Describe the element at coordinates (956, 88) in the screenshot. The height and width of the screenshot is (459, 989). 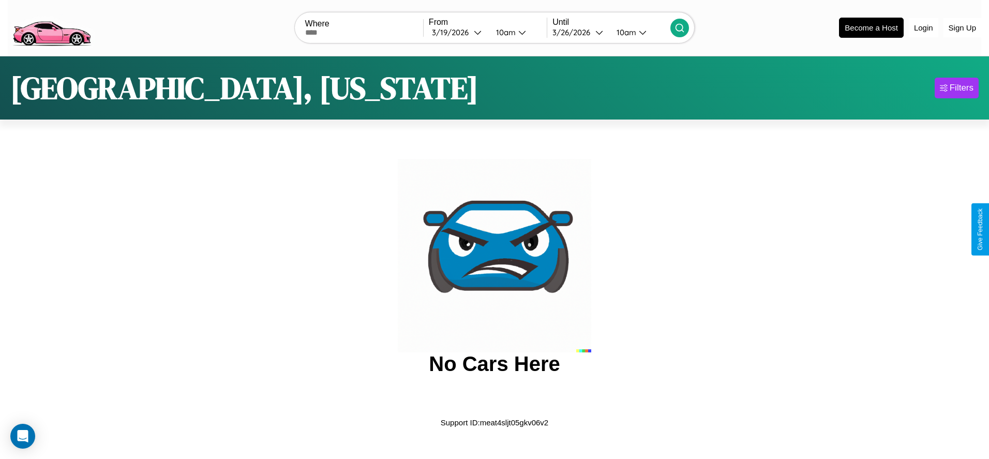
I see `button: Filters` at that location.